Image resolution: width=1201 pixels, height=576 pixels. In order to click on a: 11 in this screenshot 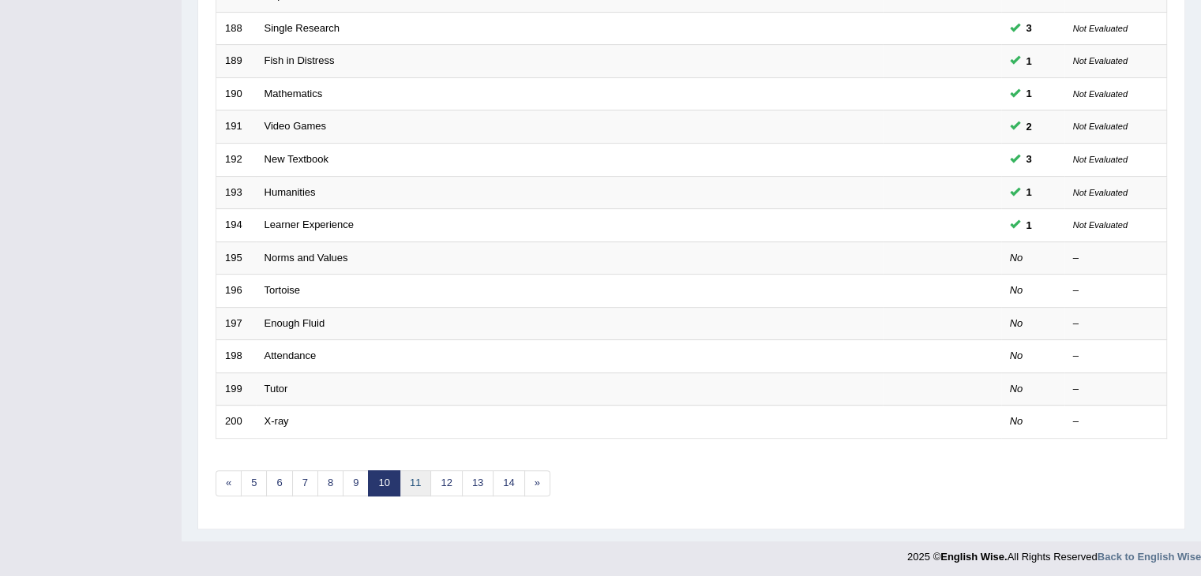, I will do `click(415, 483)`.